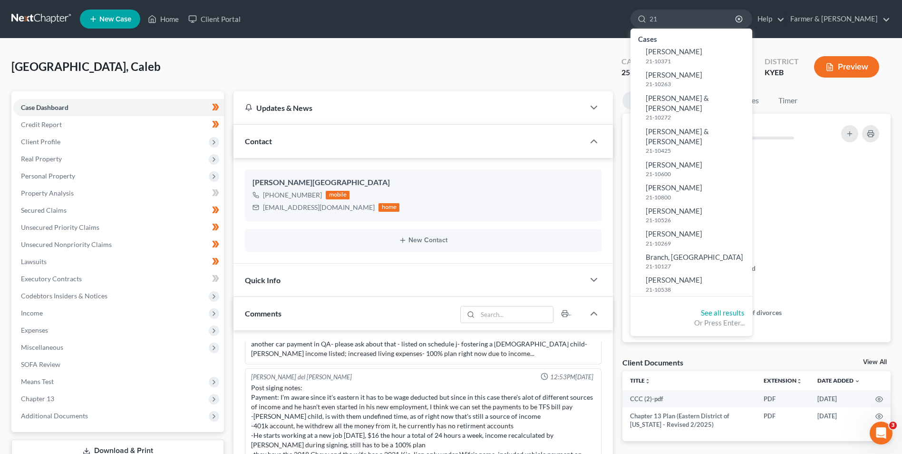  I want to click on span: Unsecured Priority Claims, so click(60, 227).